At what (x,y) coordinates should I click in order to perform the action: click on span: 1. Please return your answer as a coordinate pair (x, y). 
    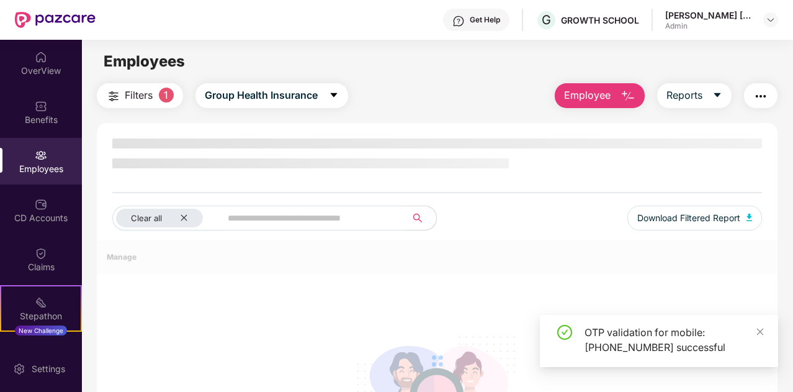
    Looking at the image, I should click on (166, 95).